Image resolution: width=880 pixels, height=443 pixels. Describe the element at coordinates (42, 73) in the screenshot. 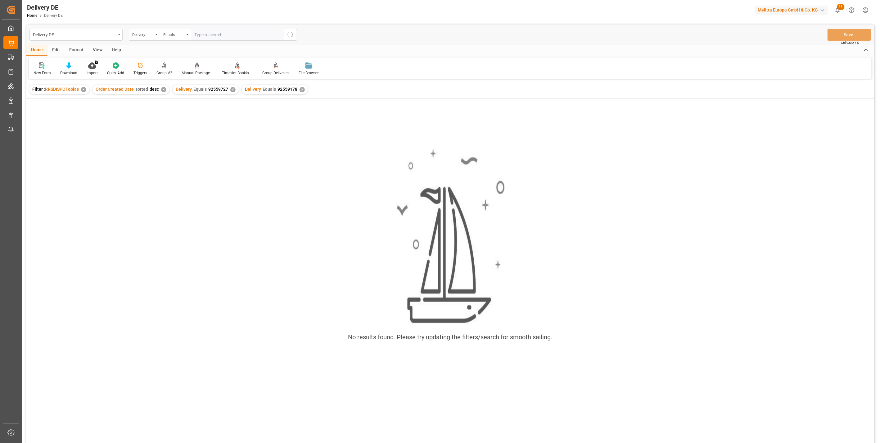

I see `div: New Form` at that location.